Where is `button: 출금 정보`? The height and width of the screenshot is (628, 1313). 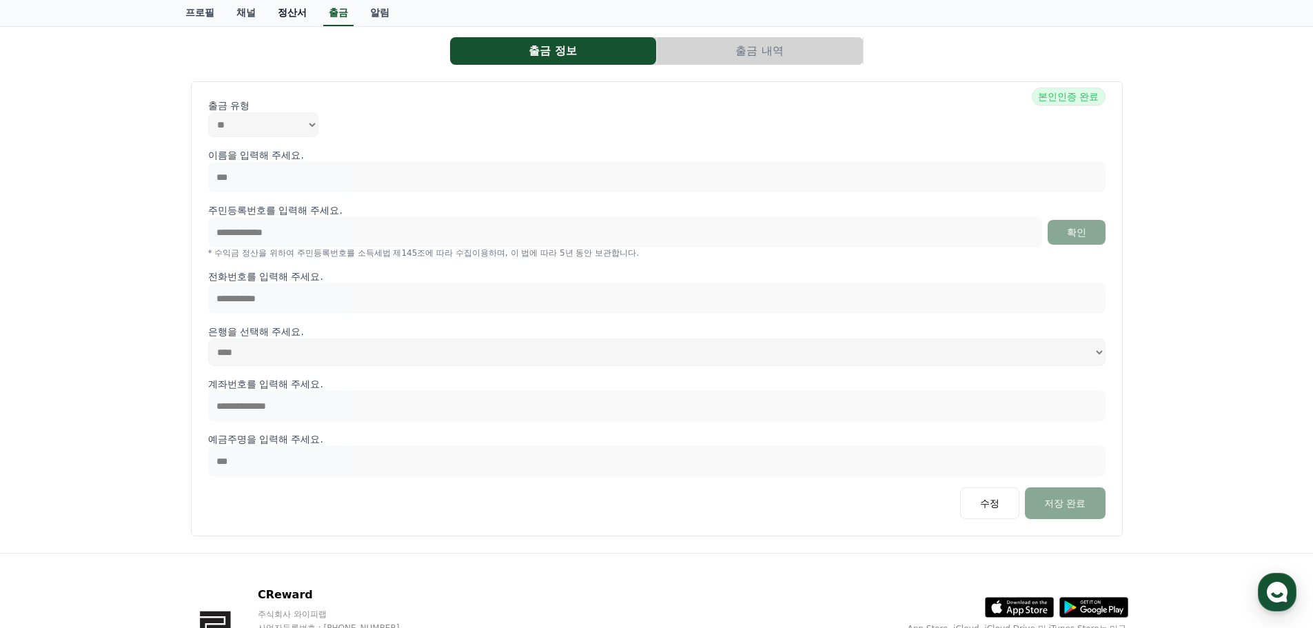 button: 출금 정보 is located at coordinates (553, 51).